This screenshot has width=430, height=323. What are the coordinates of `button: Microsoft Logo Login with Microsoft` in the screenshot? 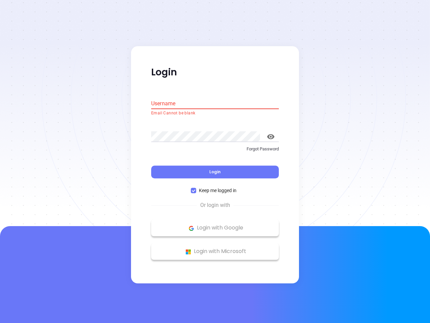 It's located at (215, 251).